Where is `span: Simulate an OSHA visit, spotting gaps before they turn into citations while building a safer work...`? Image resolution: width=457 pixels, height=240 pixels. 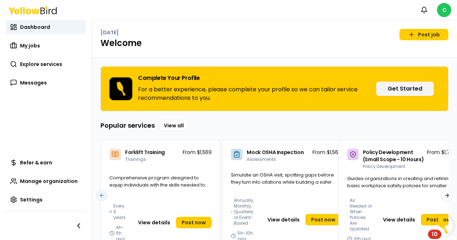
span: Simulate an OSHA visit, spotting gaps before they turn into citations while building a safer work... is located at coordinates (283, 182).